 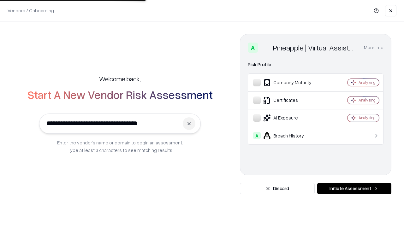 What do you see at coordinates (291, 118) in the screenshot?
I see `div: AI Exposure` at bounding box center [291, 118].